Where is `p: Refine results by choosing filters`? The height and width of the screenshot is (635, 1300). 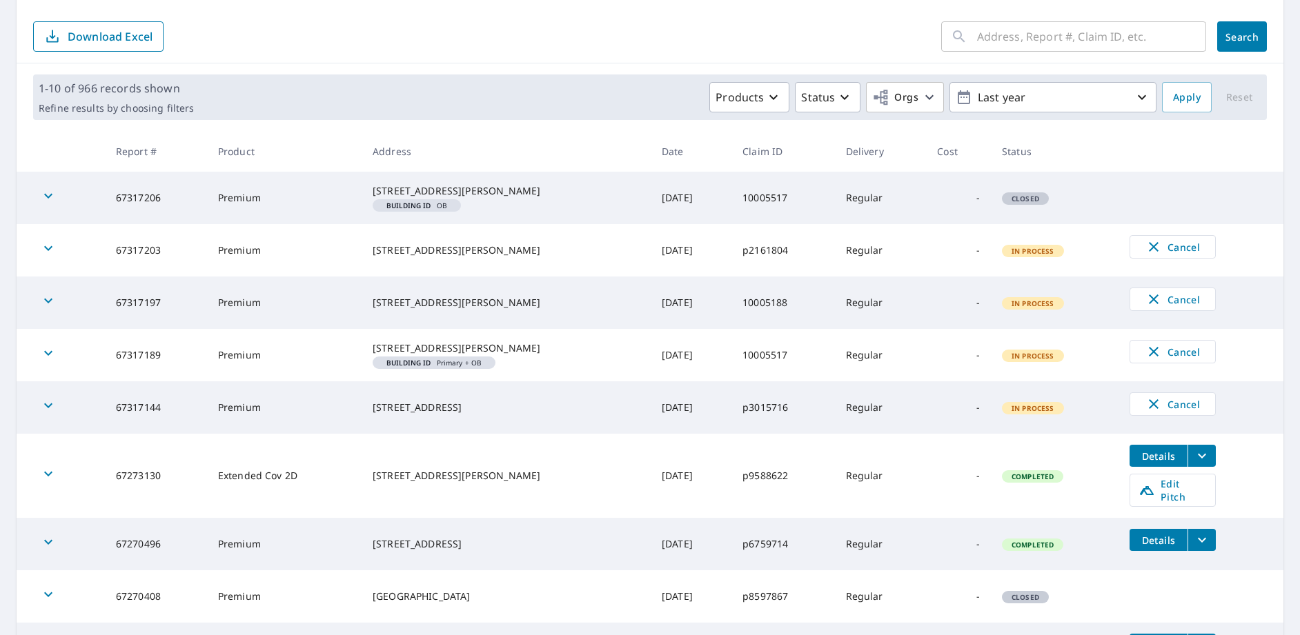 p: Refine results by choosing filters is located at coordinates (116, 108).